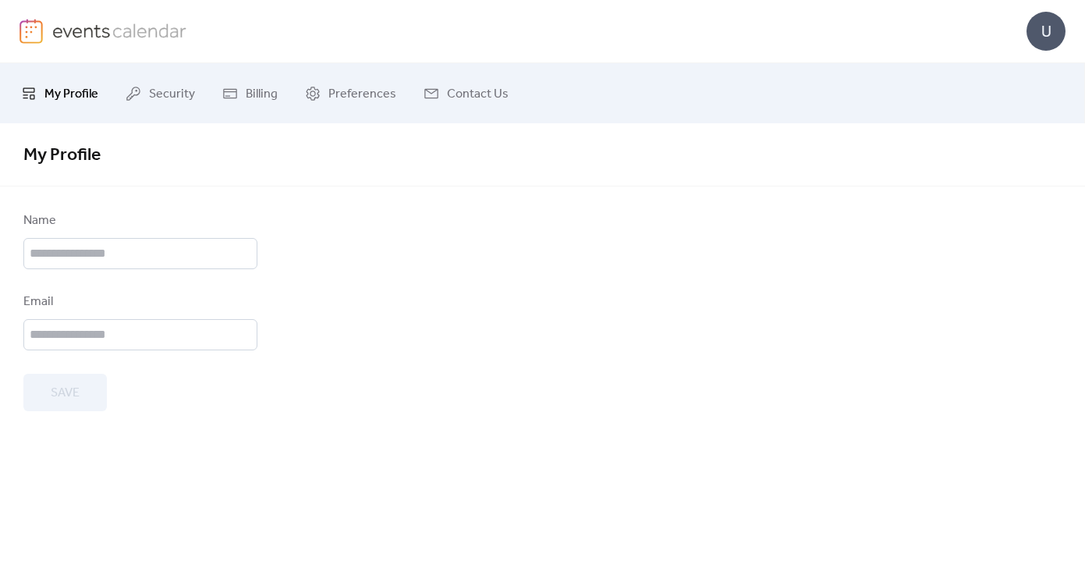 Image resolution: width=1085 pixels, height=579 pixels. Describe the element at coordinates (139, 221) in the screenshot. I see `div: Name` at that location.